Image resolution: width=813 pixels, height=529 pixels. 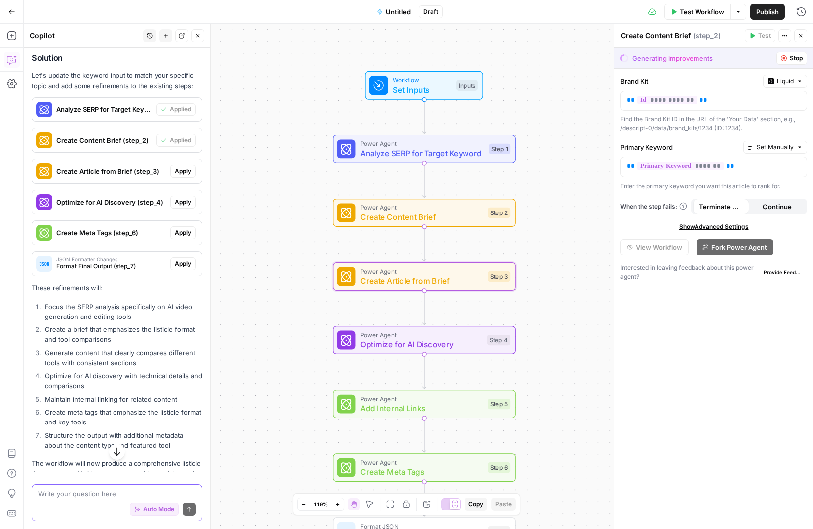 I want to click on div: Inputs, so click(x=467, y=85).